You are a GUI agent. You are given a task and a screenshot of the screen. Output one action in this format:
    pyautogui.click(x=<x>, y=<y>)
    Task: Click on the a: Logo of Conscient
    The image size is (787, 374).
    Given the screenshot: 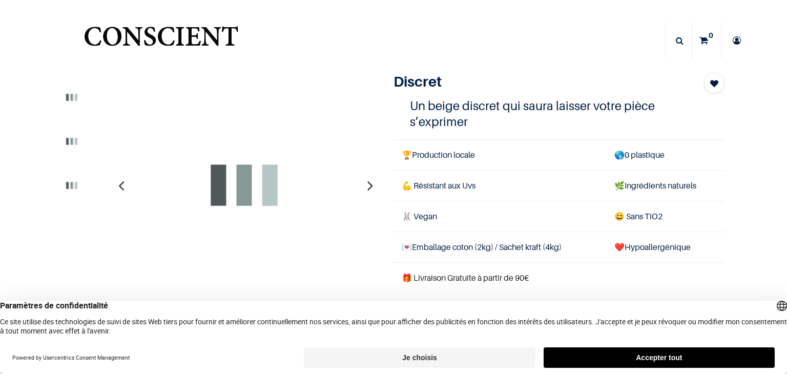 What is the action you would take?
    pyautogui.click(x=161, y=40)
    